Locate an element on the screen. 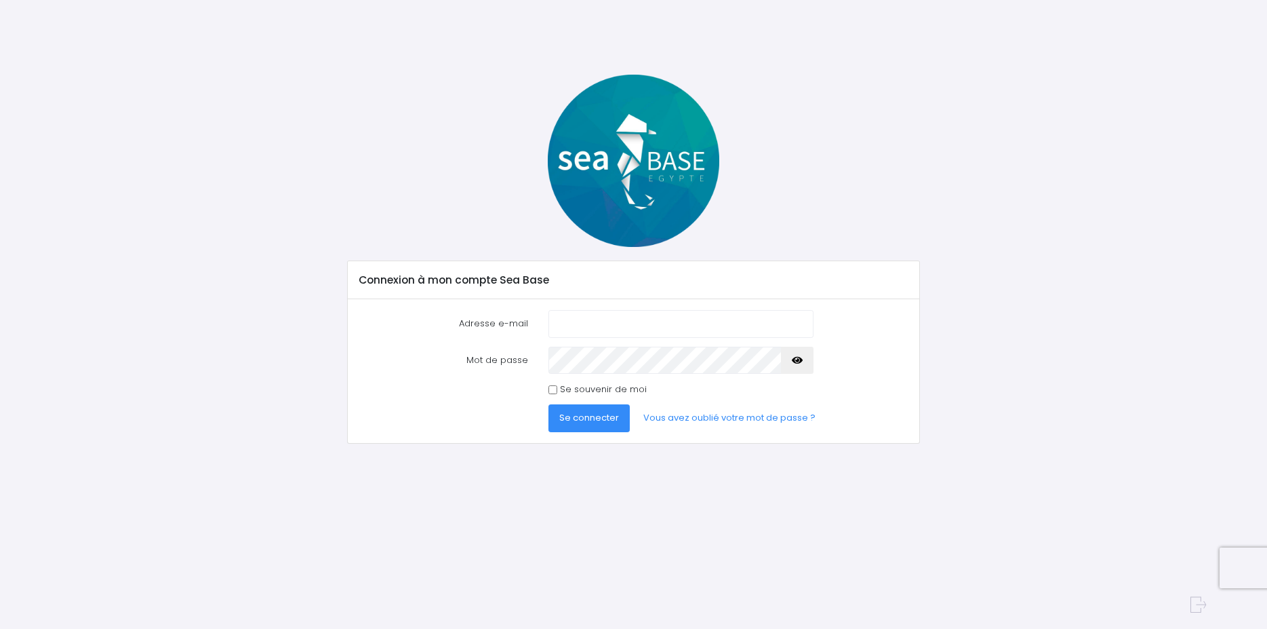 This screenshot has width=1267, height=629. span: Se connecter is located at coordinates (589, 417).